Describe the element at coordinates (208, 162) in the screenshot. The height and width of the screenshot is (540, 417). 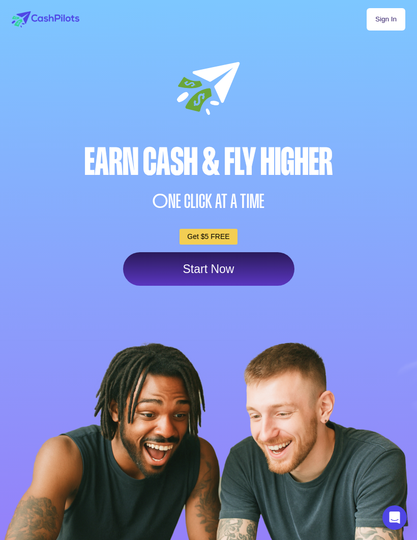
I see `div: Earn Cash & Fly higher` at that location.